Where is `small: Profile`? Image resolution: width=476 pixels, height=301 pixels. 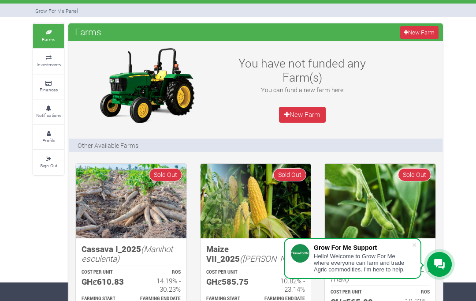 small: Profile is located at coordinates (49, 140).